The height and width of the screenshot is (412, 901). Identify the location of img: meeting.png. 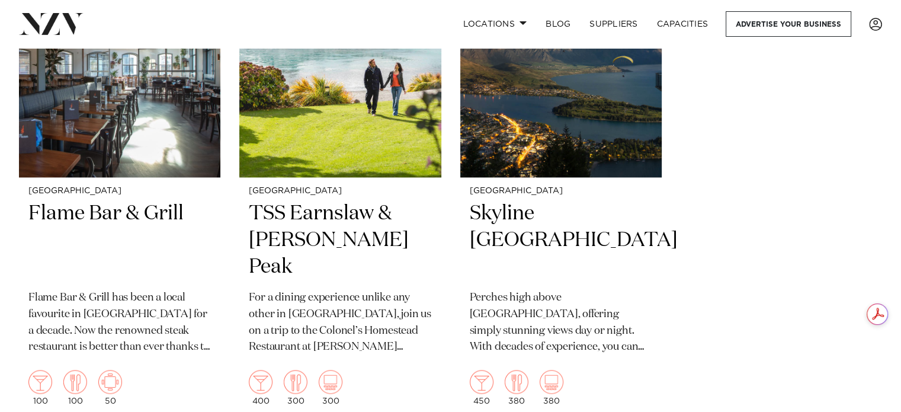
(110, 382).